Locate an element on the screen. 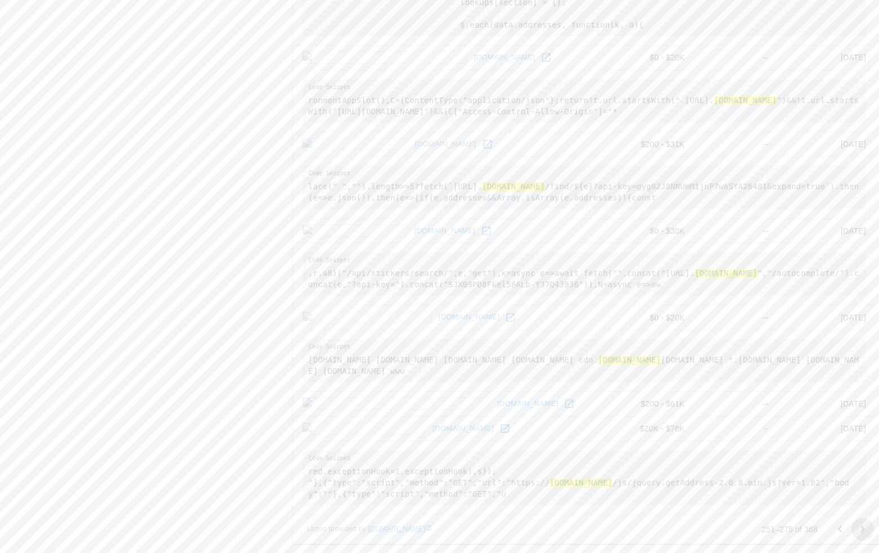 This screenshot has height=553, width=879. a: Open capsbiglap.au in new window is located at coordinates (488, 144).